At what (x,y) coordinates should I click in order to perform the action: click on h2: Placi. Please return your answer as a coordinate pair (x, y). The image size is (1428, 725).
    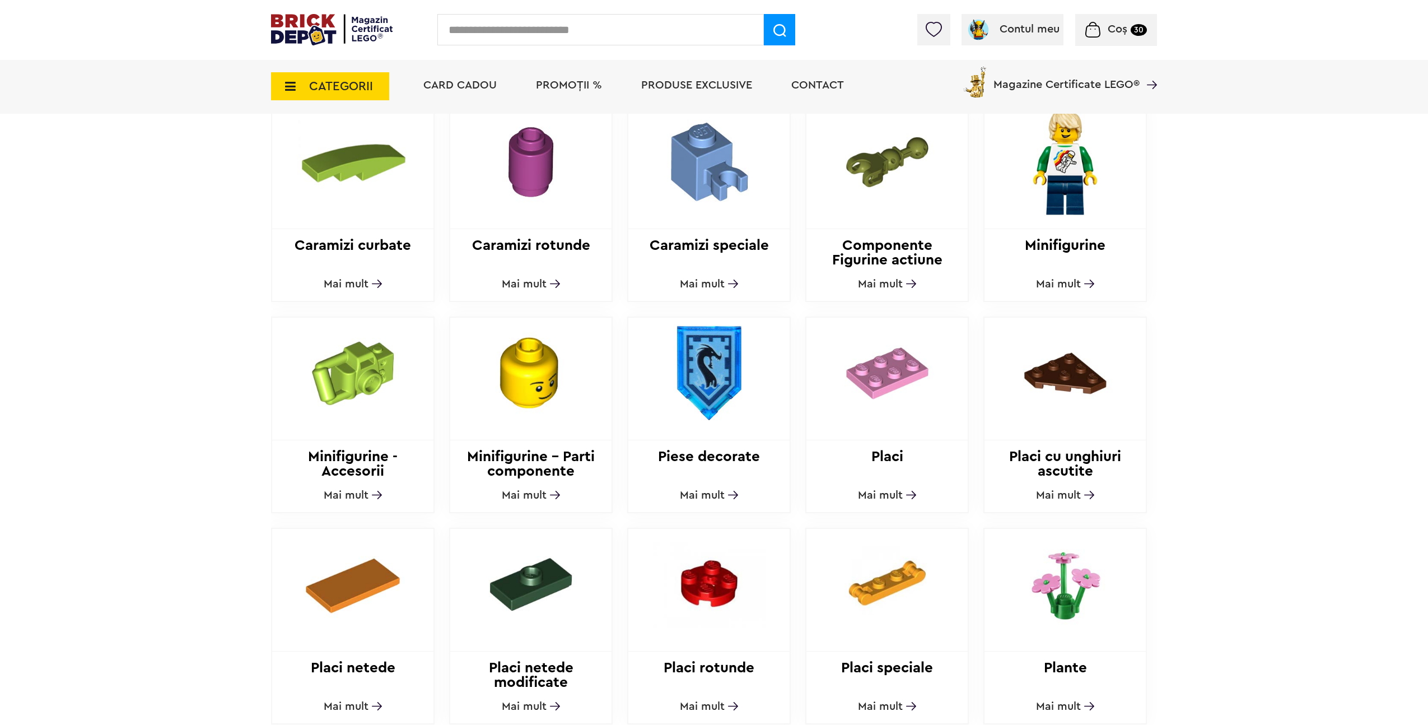
    Looking at the image, I should click on (887, 464).